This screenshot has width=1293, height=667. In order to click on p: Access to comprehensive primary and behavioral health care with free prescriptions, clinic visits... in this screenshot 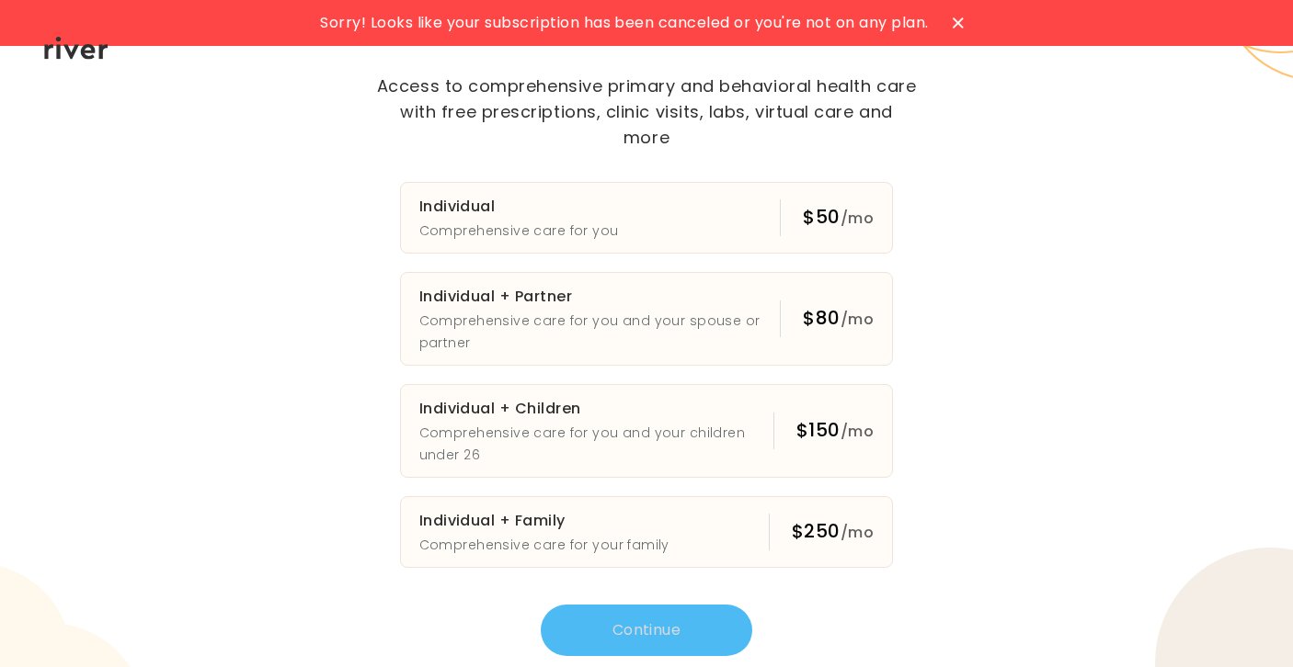, I will do `click(646, 112)`.